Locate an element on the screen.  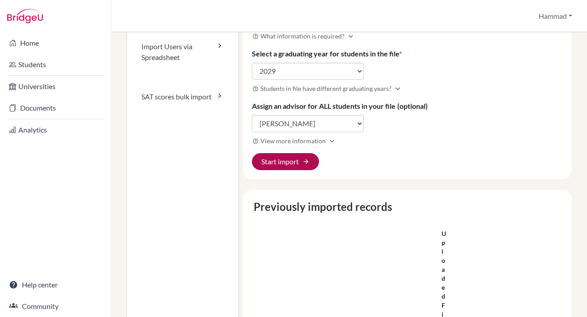
a: Community is located at coordinates (55, 306).